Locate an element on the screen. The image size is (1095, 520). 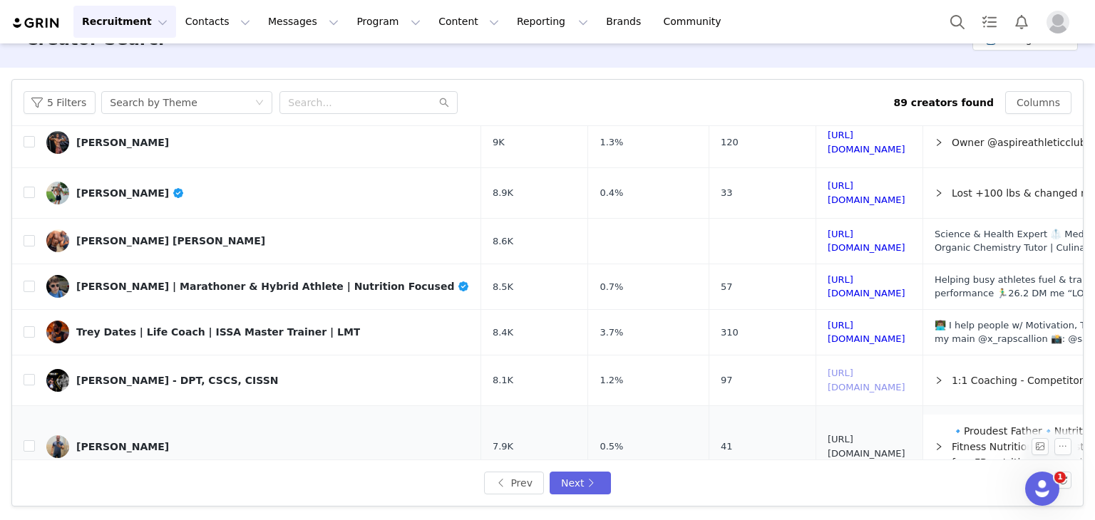
a: Community is located at coordinates (696, 21).